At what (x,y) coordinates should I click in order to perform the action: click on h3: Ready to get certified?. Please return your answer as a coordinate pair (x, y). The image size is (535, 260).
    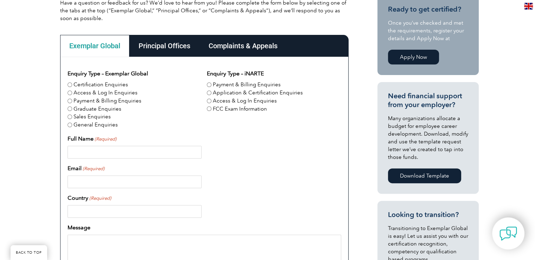
    Looking at the image, I should click on (428, 9).